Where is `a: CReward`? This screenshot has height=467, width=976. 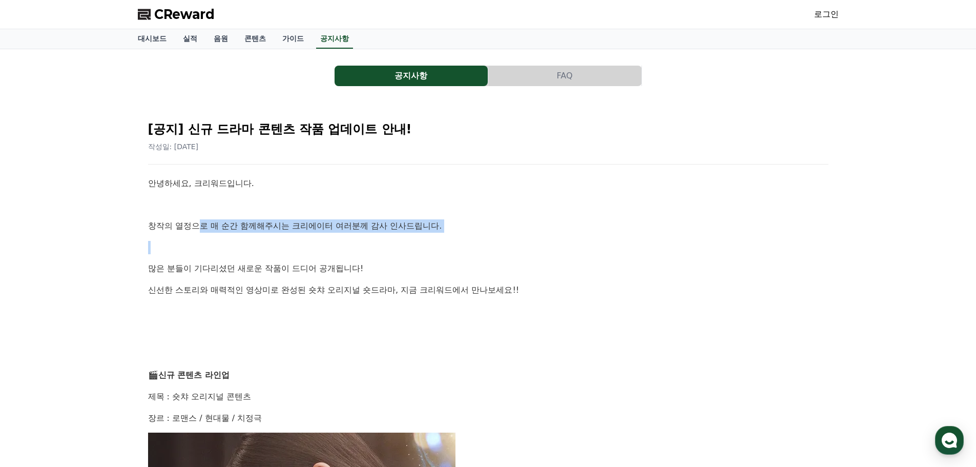
a: CReward is located at coordinates (176, 14).